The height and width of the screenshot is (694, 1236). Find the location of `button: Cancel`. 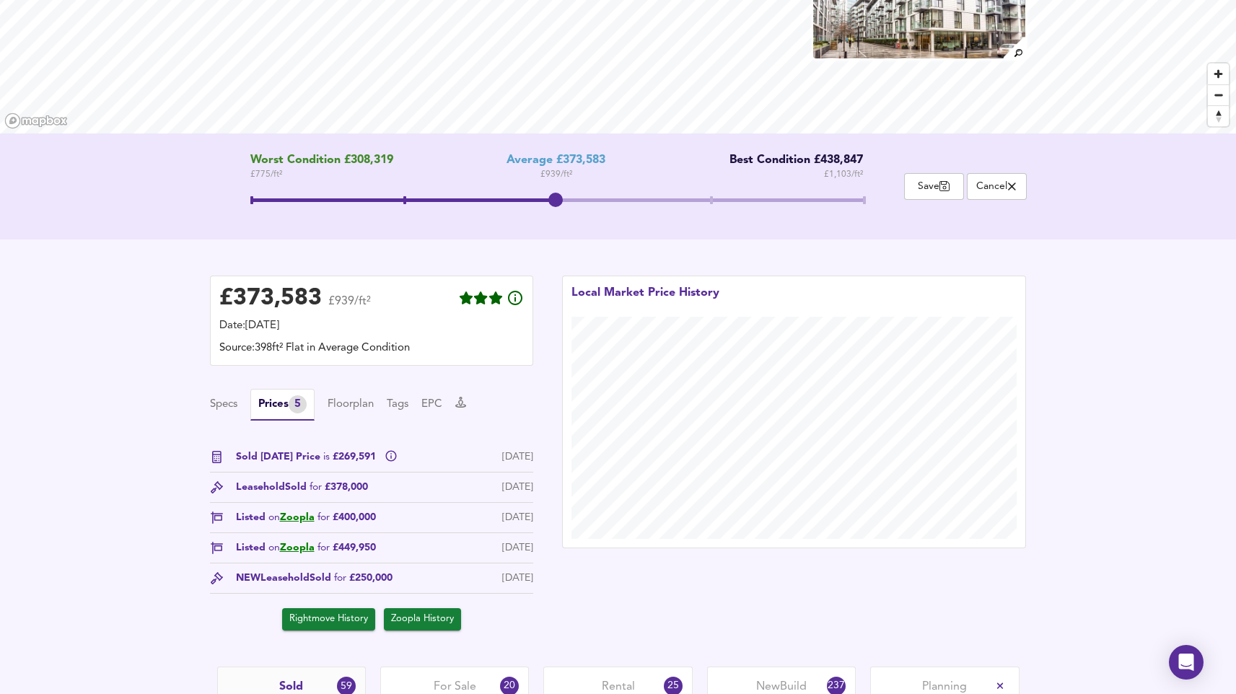

button: Cancel is located at coordinates (997, 186).